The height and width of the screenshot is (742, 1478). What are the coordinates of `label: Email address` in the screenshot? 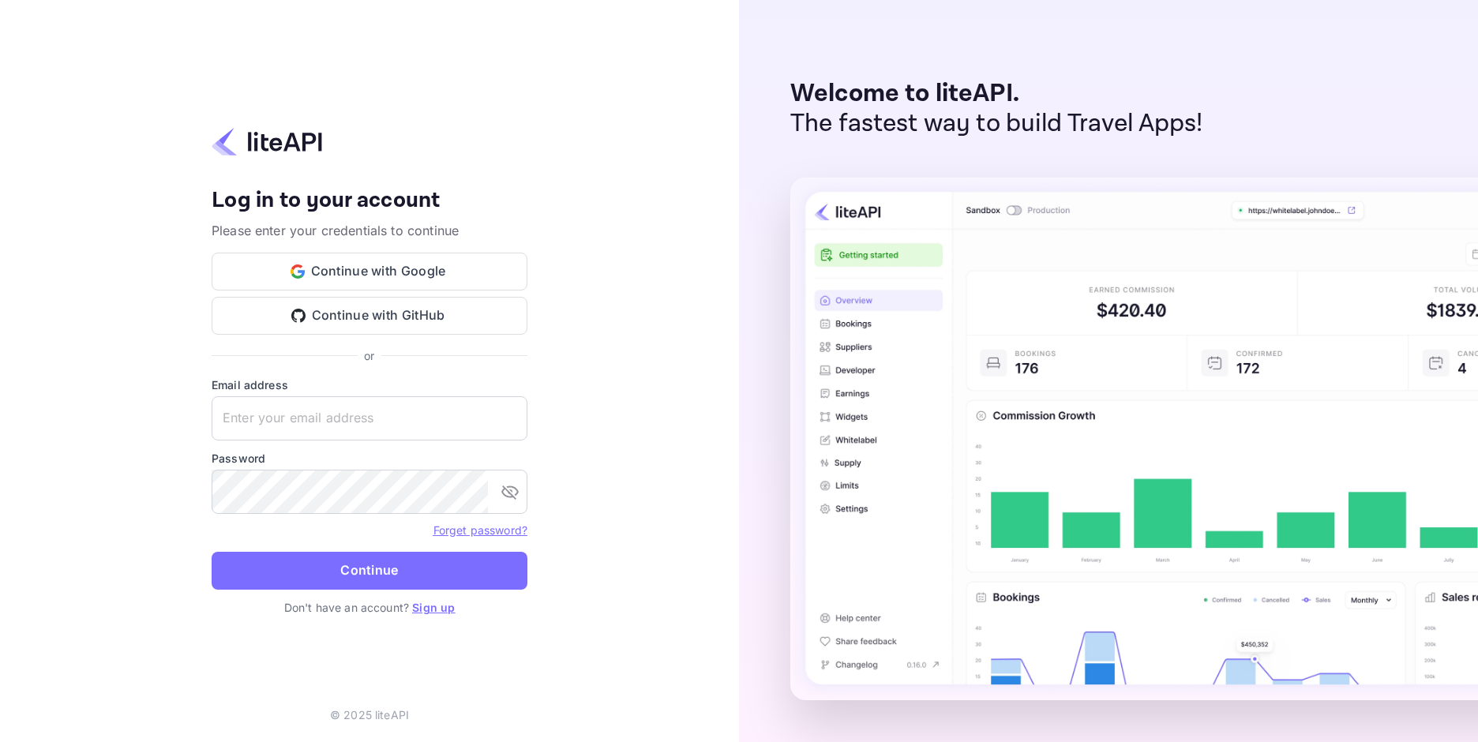 It's located at (369, 384).